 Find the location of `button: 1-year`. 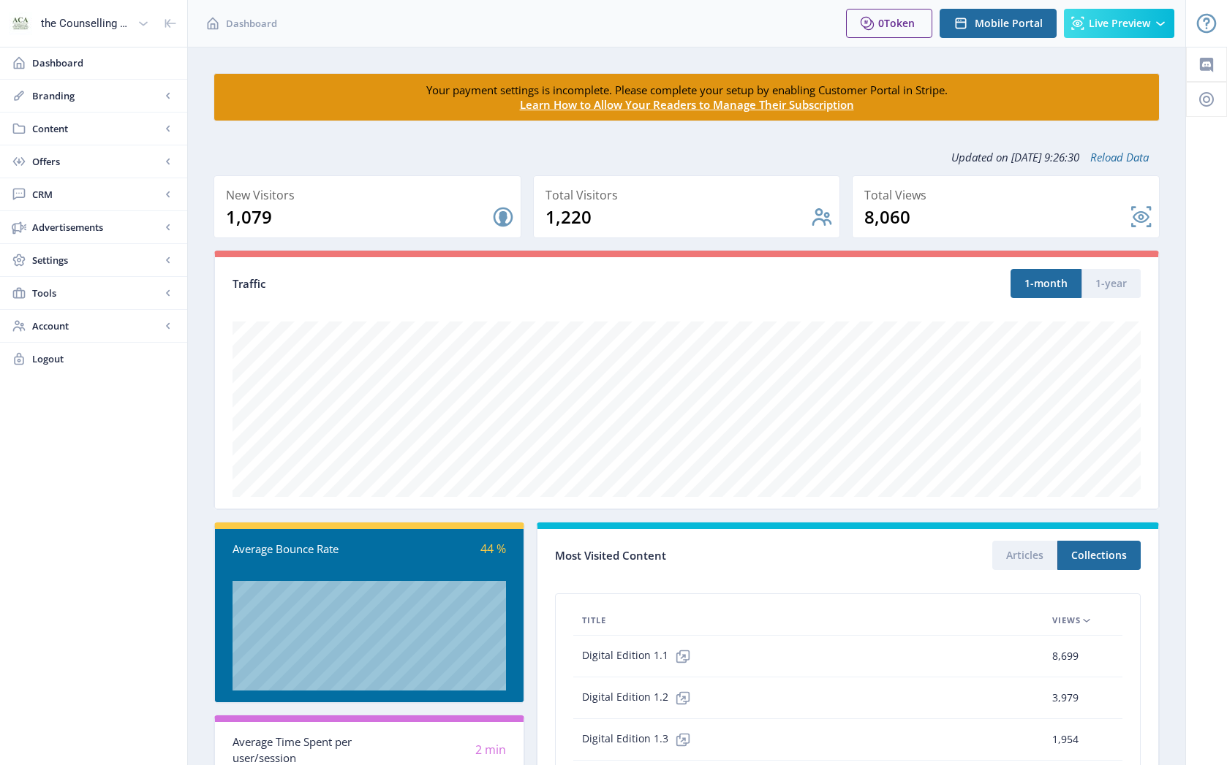

button: 1-year is located at coordinates (1110, 284).